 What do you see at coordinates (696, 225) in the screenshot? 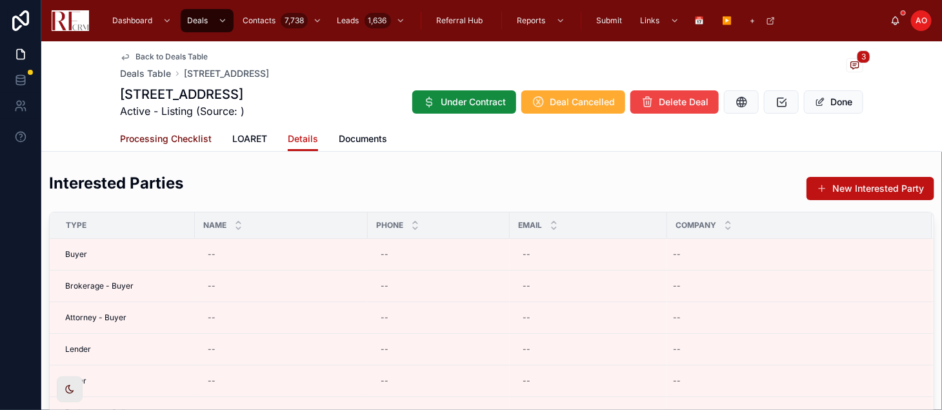
I see `span: Company` at bounding box center [696, 225].